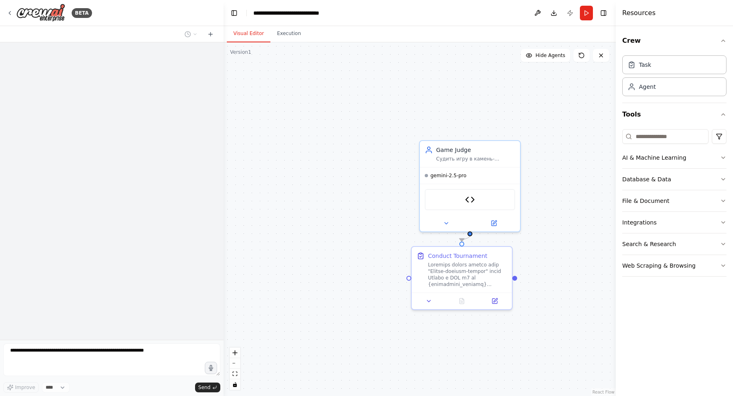 The height and width of the screenshot is (396, 733). Describe the element at coordinates (211, 34) in the screenshot. I see `button: Start a new chat` at that location.